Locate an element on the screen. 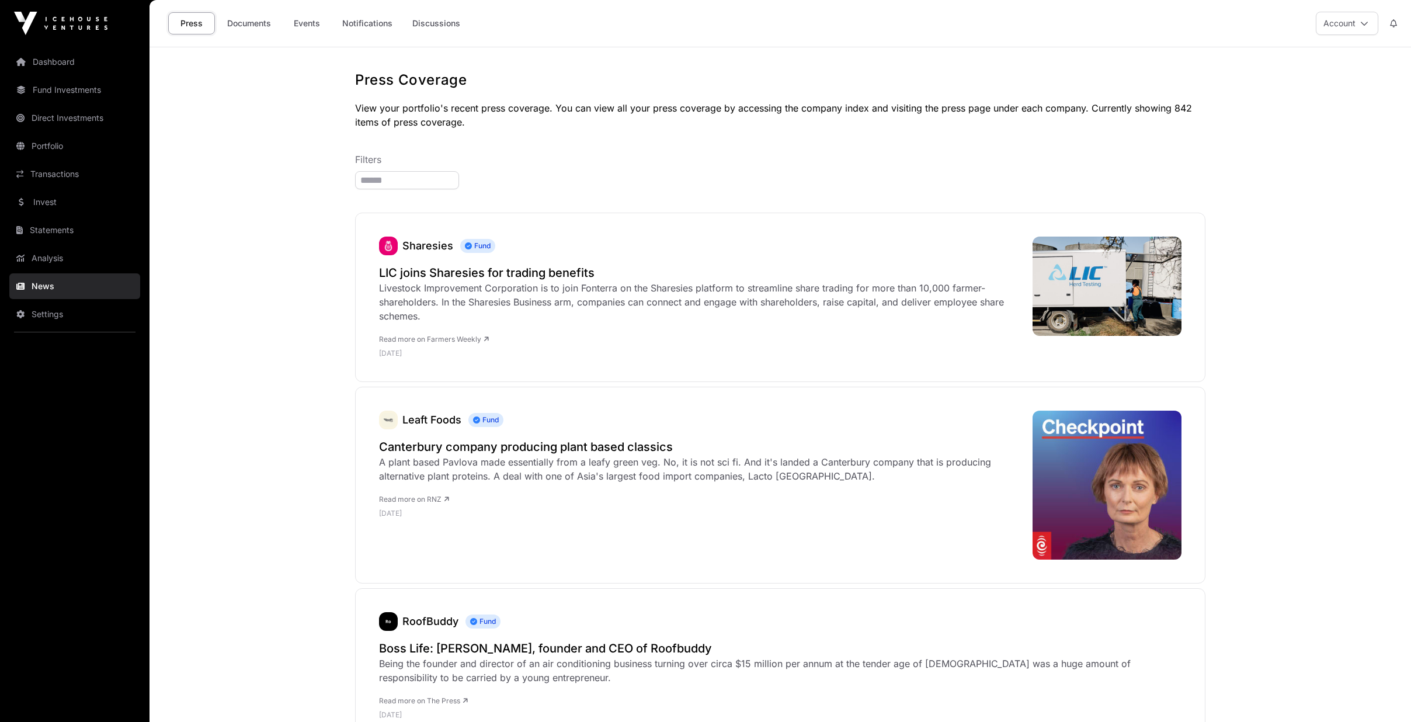  img: roofbuddy409.png is located at coordinates (388, 622).